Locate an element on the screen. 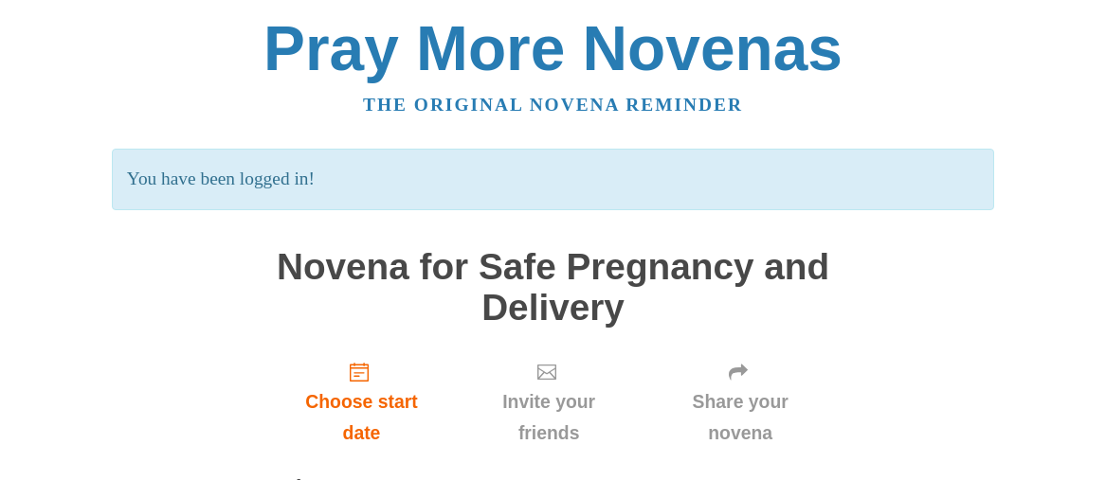 The width and height of the screenshot is (1106, 480). span: Share your novena is located at coordinates (740, 418).